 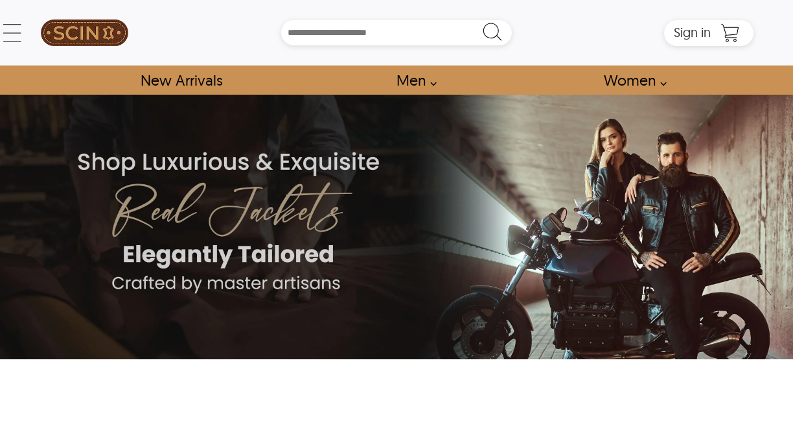 What do you see at coordinates (692, 34) in the screenshot?
I see `a: Sign in` at bounding box center [692, 34].